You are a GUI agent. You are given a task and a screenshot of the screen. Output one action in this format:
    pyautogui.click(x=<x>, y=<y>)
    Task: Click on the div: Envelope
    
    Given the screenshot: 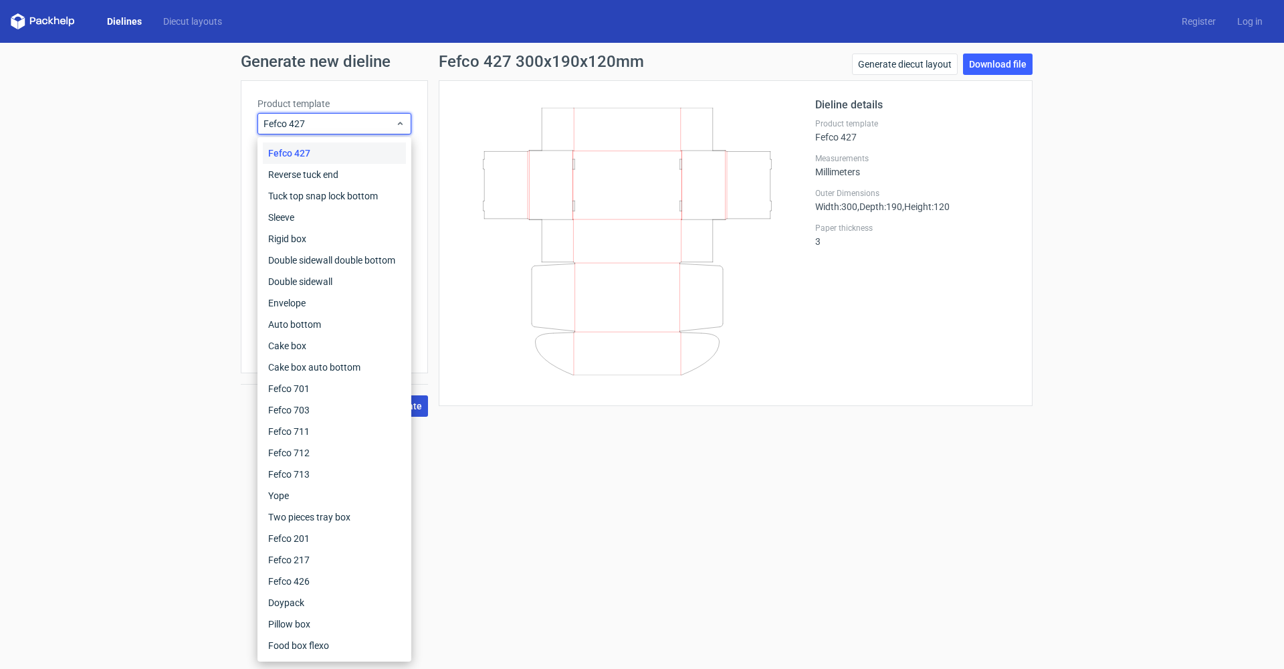 What is the action you would take?
    pyautogui.click(x=334, y=303)
    